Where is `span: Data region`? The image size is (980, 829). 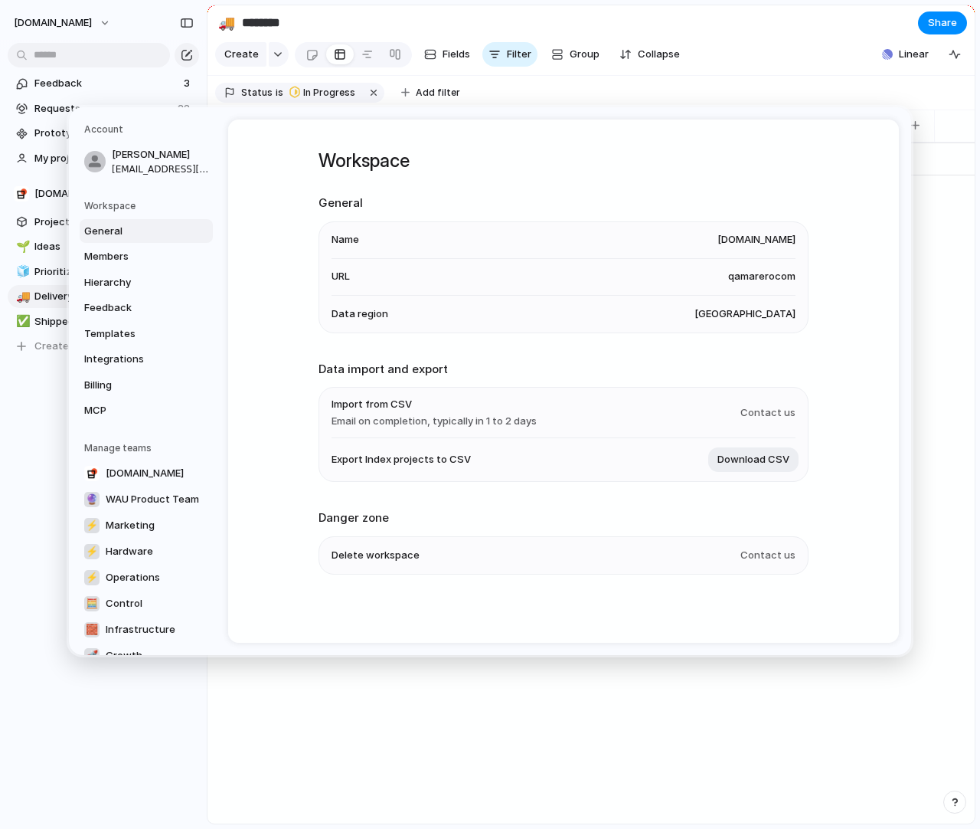
span: Data region is located at coordinates (360, 314).